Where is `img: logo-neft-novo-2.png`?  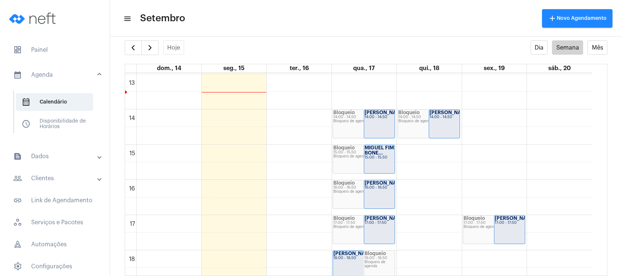 img: logo-neft-novo-2.png is located at coordinates (33, 18).